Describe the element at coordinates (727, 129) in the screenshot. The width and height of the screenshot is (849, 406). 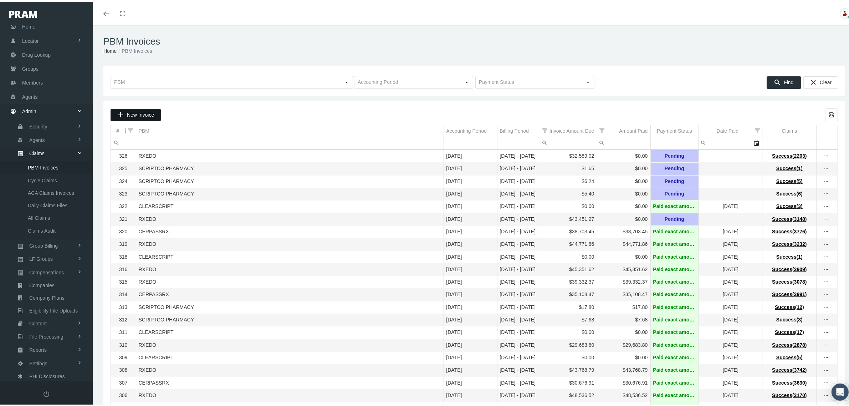
I see `div: Date Paid` at that location.